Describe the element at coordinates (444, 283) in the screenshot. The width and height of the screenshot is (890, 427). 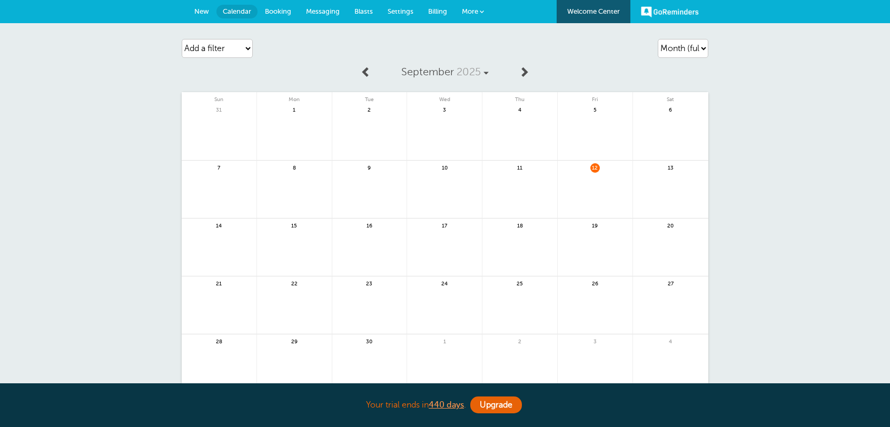
I see `span: 24` at that location.